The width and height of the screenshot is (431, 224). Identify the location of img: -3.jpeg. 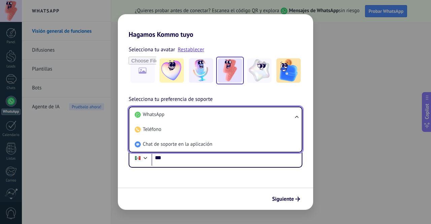
(230, 70).